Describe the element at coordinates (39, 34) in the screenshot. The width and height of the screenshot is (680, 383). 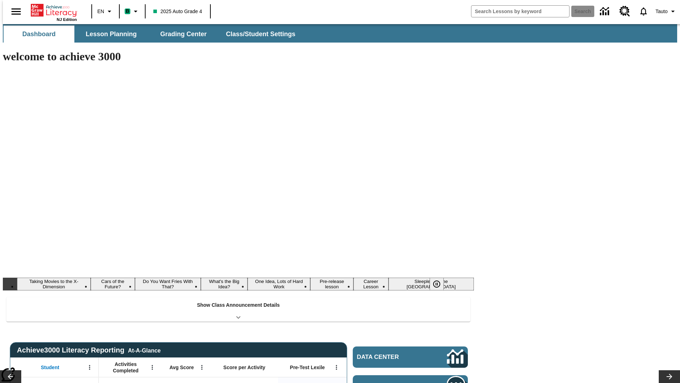
I see `button: Dashboard` at that location.